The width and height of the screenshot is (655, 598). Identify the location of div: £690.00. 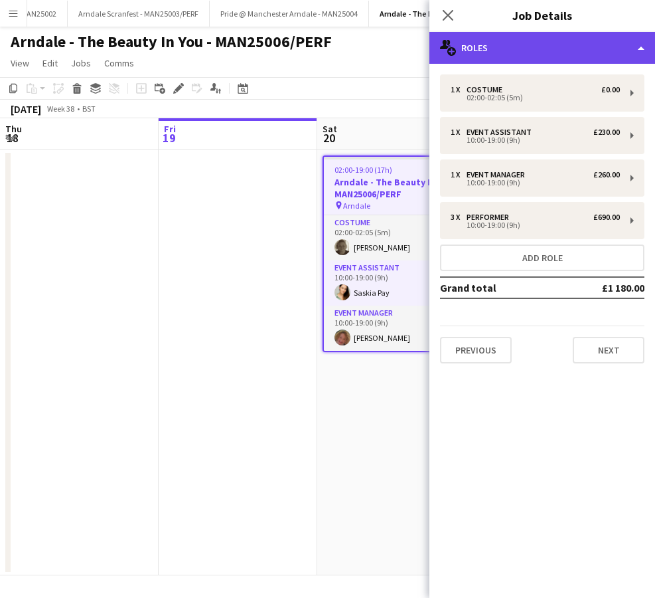
(607, 217).